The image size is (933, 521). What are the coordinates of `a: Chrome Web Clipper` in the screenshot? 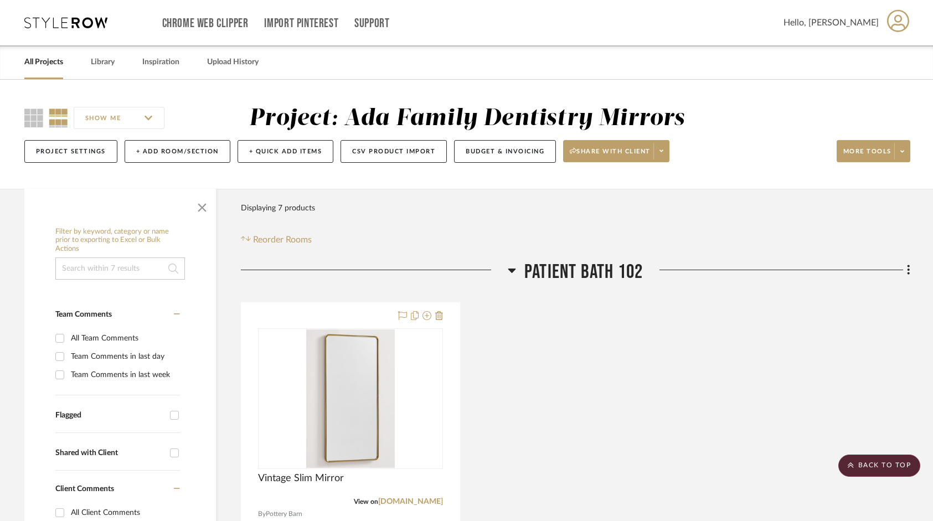 It's located at (205, 23).